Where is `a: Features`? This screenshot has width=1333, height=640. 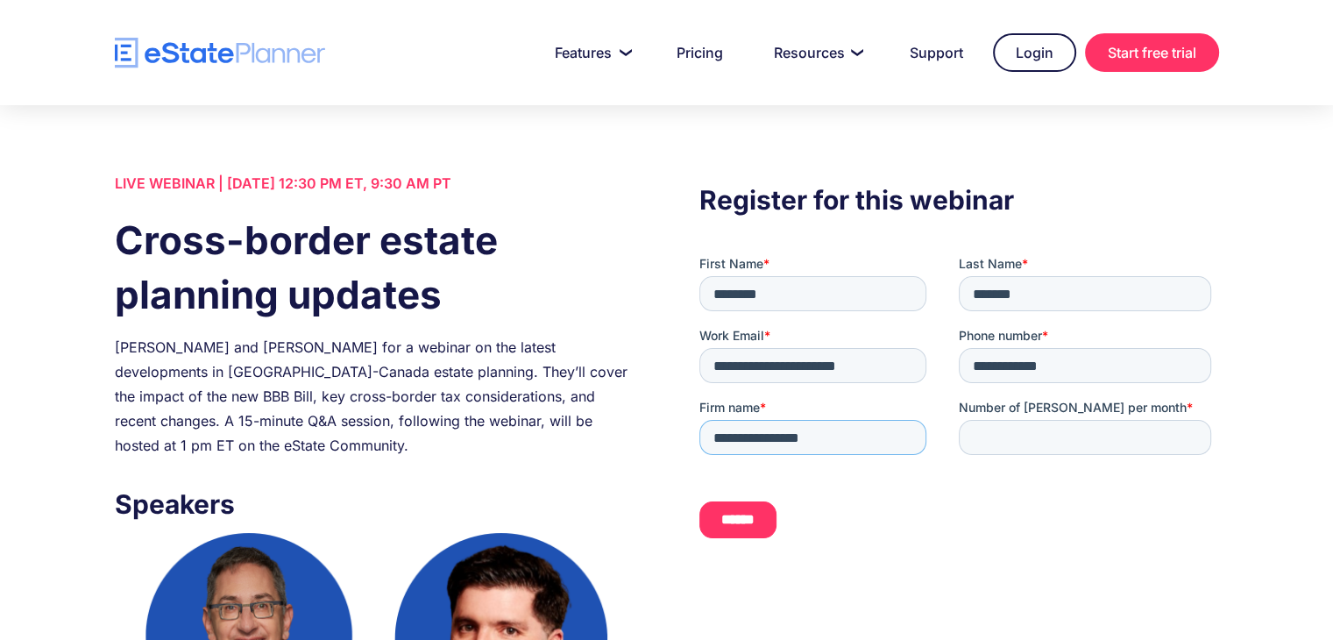
a: Features is located at coordinates (590, 53).